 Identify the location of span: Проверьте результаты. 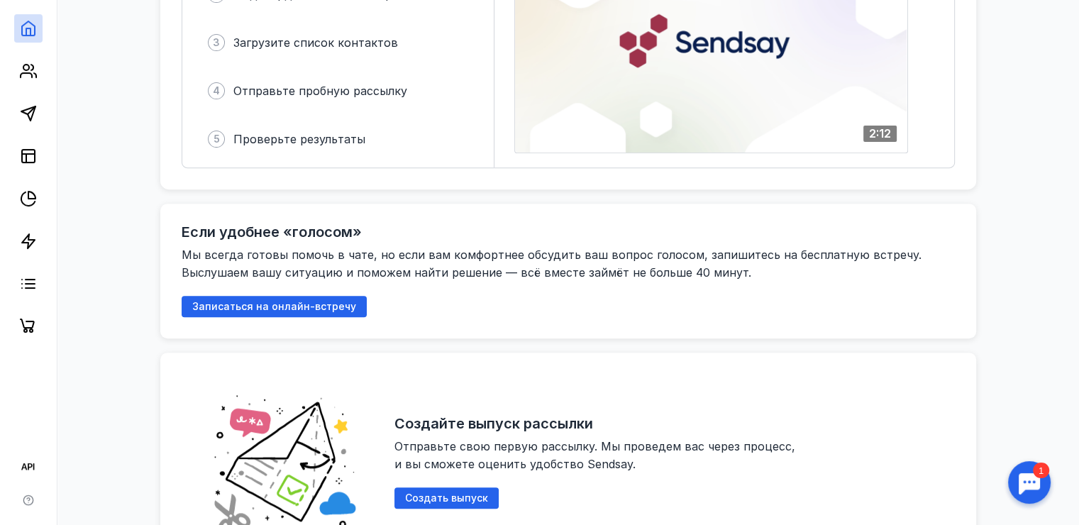
(299, 139).